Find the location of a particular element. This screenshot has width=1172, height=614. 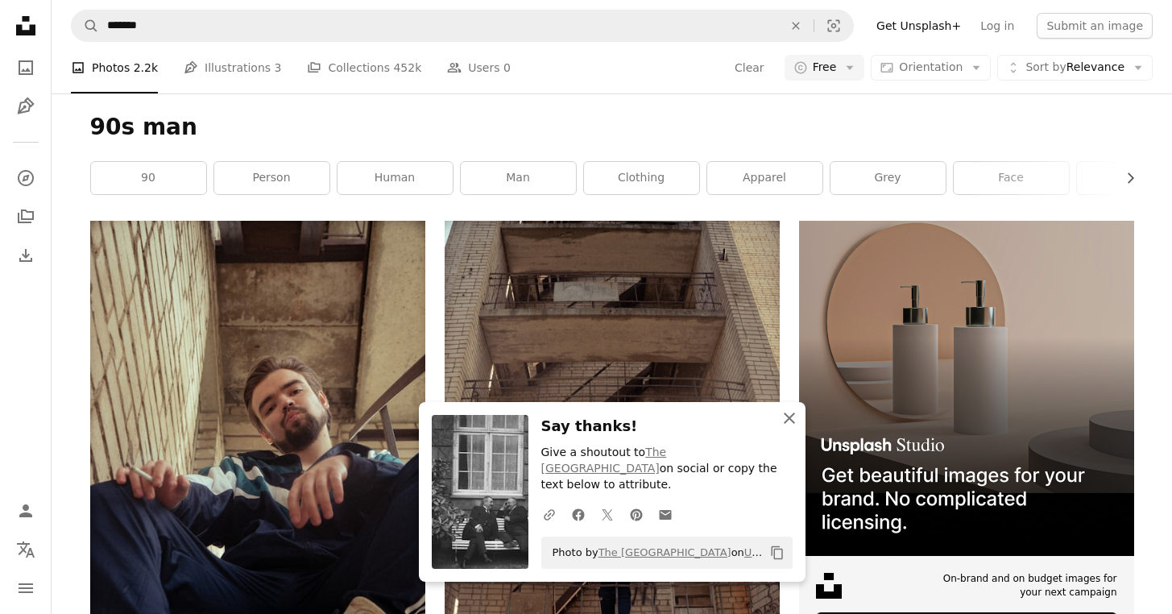

a: a man sitting on the steps of a building is located at coordinates (258, 471).